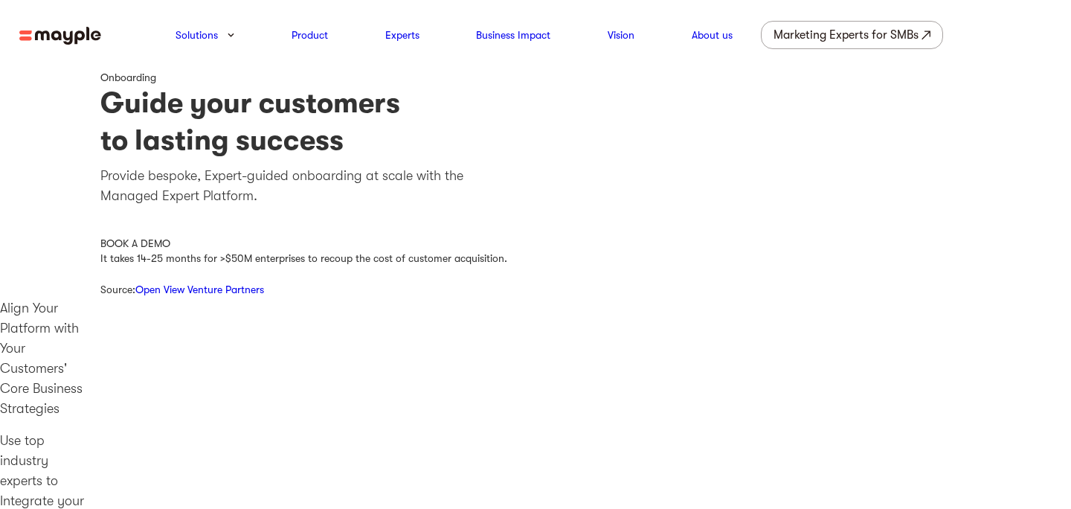 This screenshot has height=509, width=1071. What do you see at coordinates (535, 243) in the screenshot?
I see `div: BOOK A DEMO` at bounding box center [535, 243].